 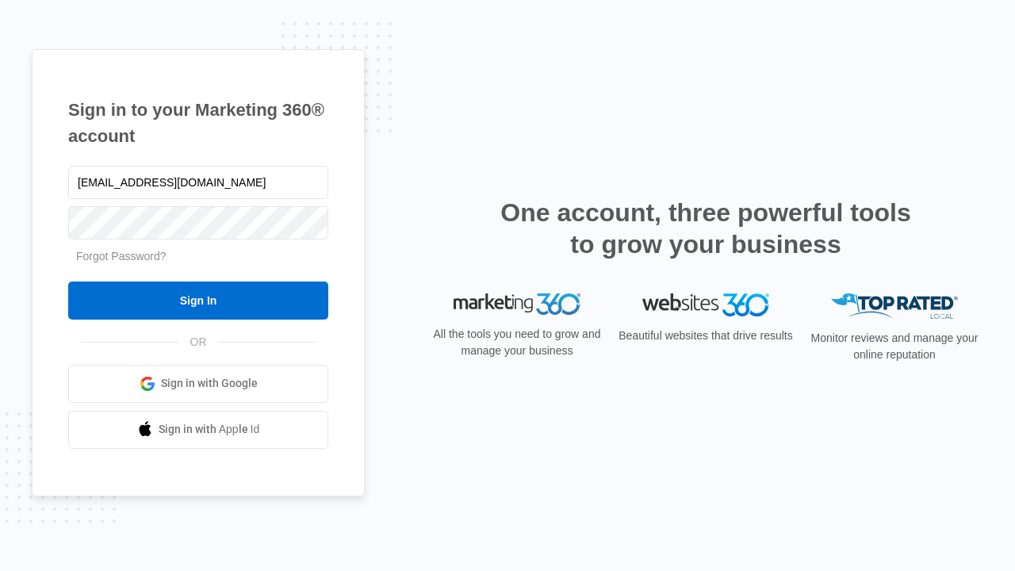 I want to click on span: Sign in with Apple Id, so click(x=209, y=429).